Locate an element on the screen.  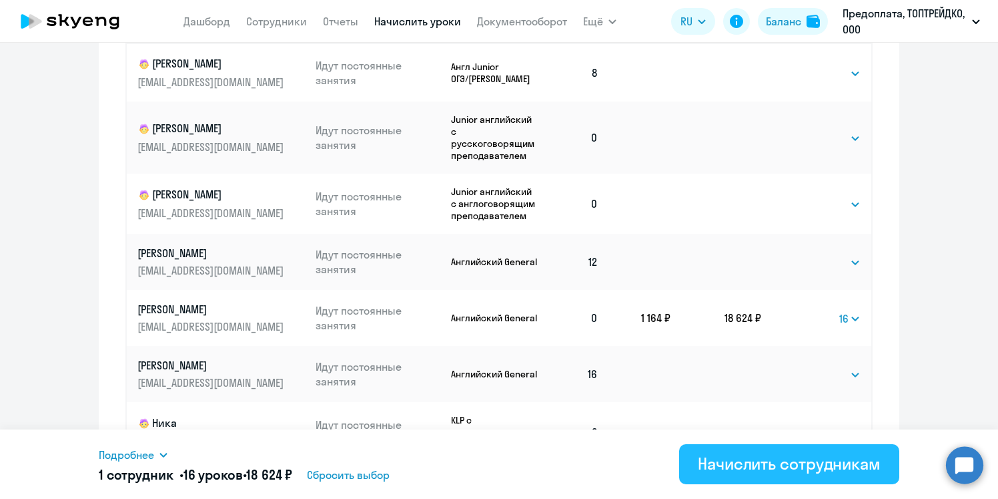
a: Дашборд is located at coordinates (207, 21).